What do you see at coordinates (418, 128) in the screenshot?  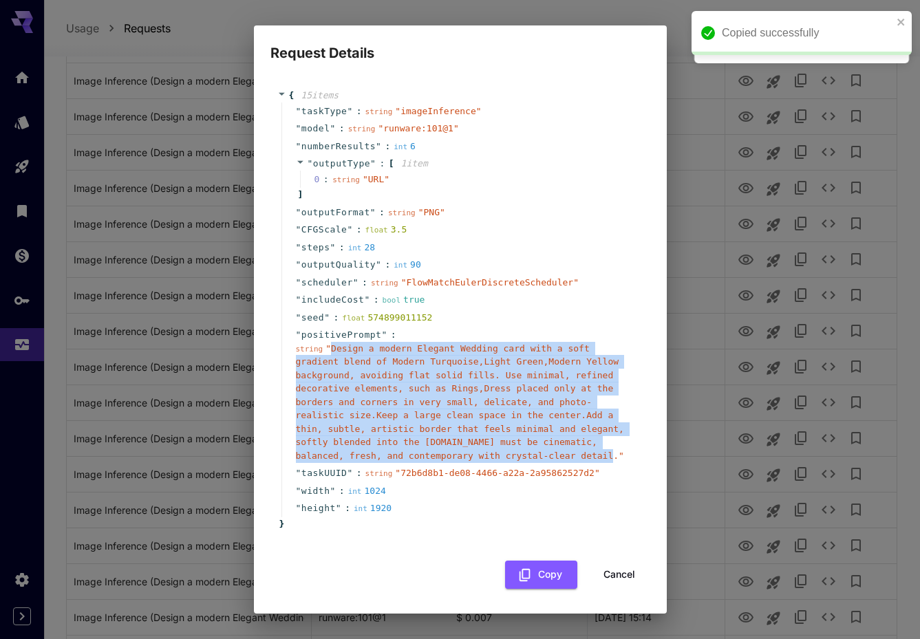 I see `span: " runware:101@1 "` at bounding box center [418, 128].